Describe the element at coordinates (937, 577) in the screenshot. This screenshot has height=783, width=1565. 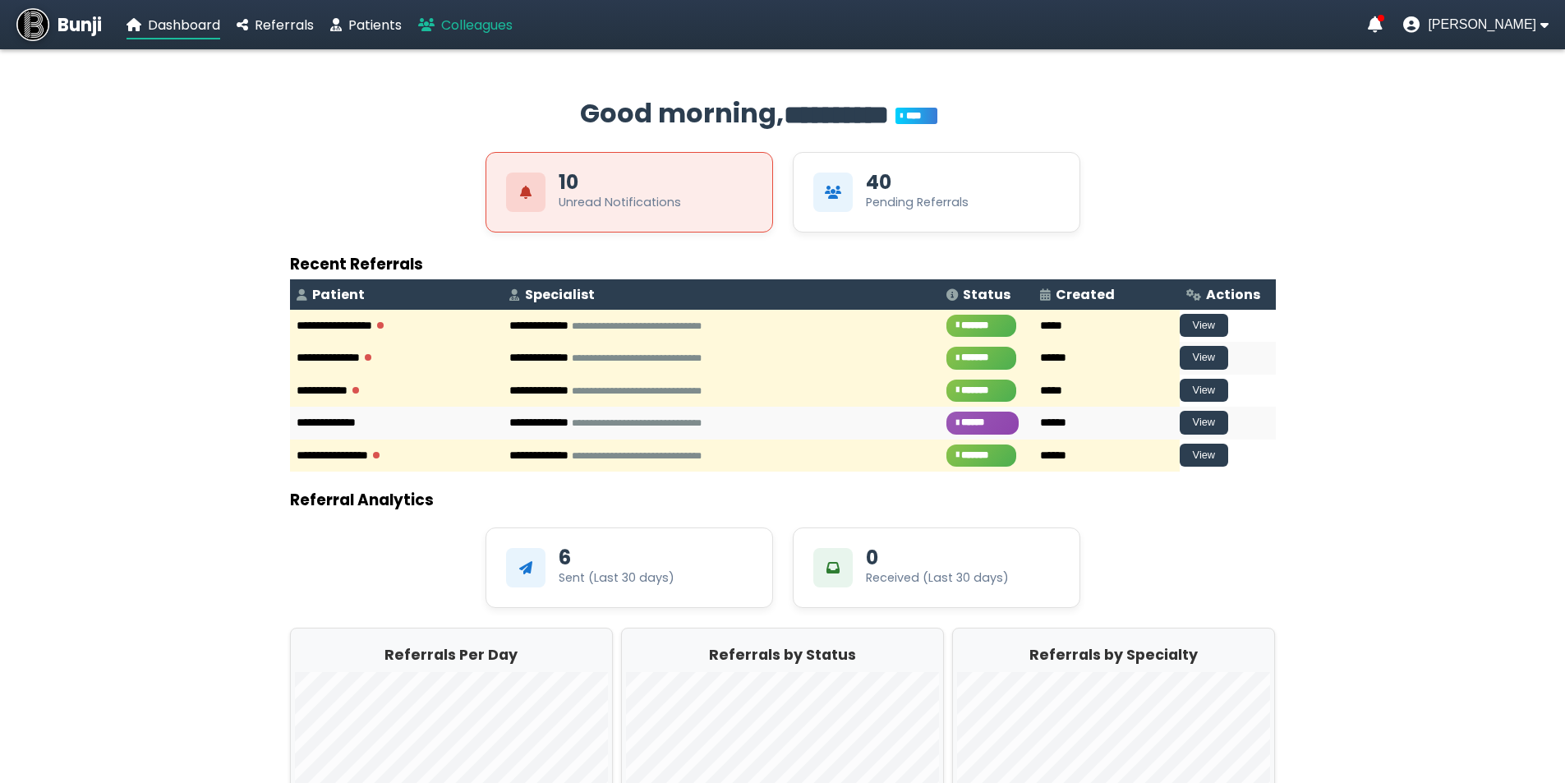
I see `div: Received (Last 30 days)` at that location.